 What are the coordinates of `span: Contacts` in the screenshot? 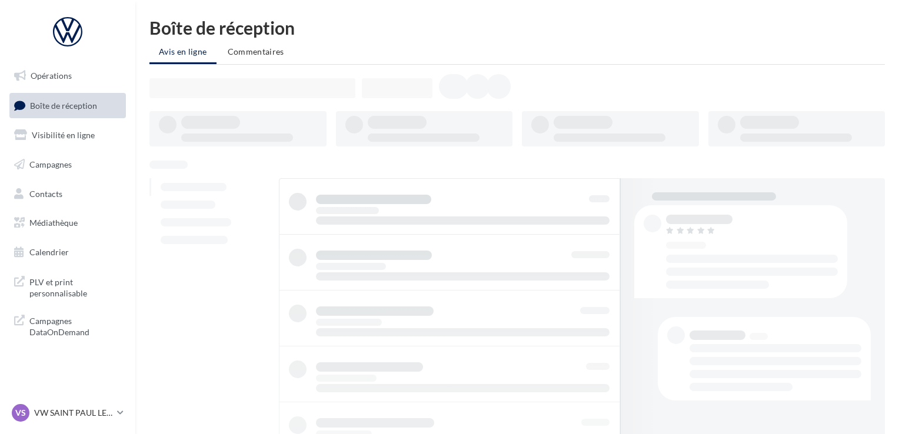 It's located at (46, 193).